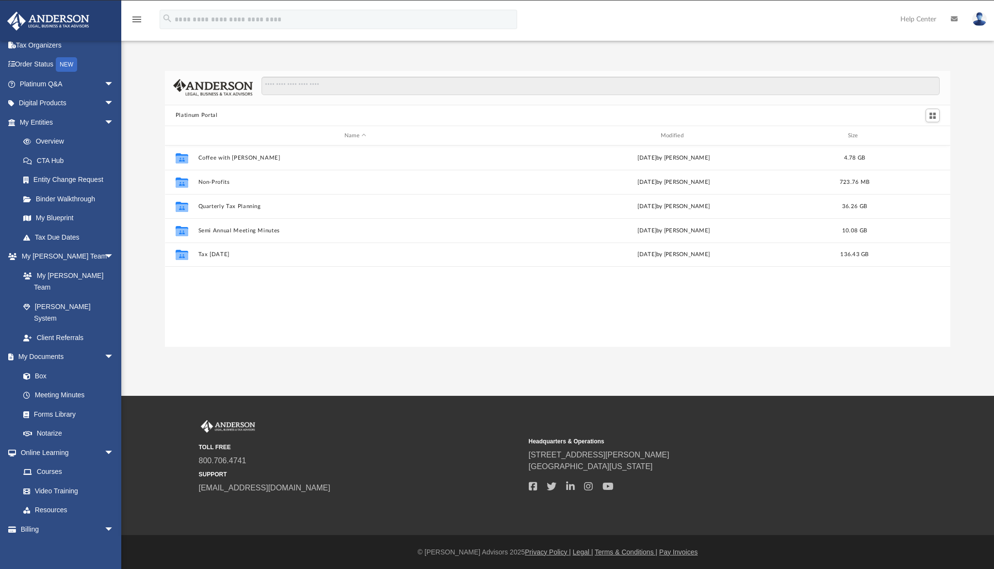 Image resolution: width=994 pixels, height=569 pixels. Describe the element at coordinates (67, 45) in the screenshot. I see `a: Tax Organizers` at that location.